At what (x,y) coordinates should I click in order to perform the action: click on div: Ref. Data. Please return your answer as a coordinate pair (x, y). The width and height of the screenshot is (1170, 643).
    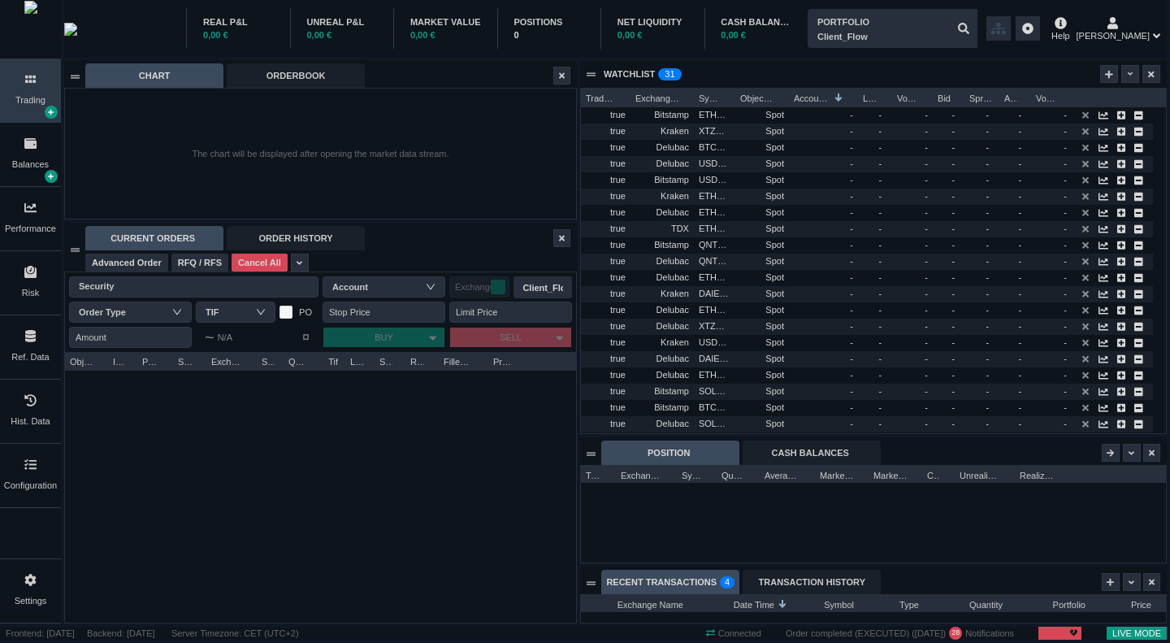
    Looking at the image, I should click on (30, 357).